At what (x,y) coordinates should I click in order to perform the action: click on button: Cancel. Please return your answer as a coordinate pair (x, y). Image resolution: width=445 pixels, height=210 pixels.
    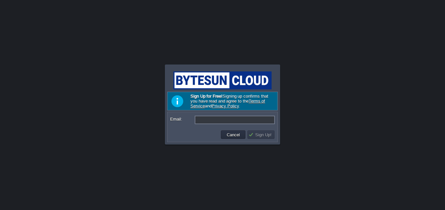
    Looking at the image, I should click on (233, 134).